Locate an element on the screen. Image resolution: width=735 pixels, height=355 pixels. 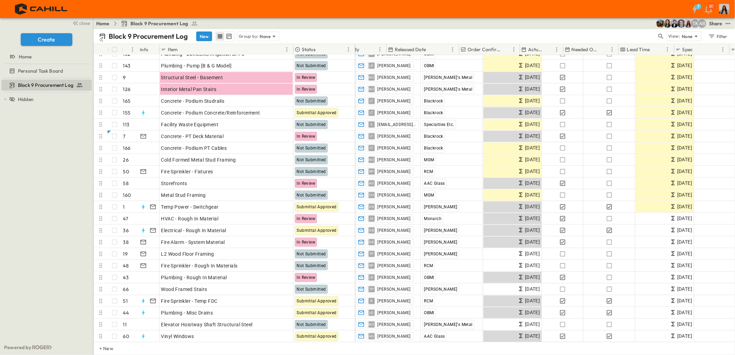
span: Storefronts is located at coordinates (174, 183).